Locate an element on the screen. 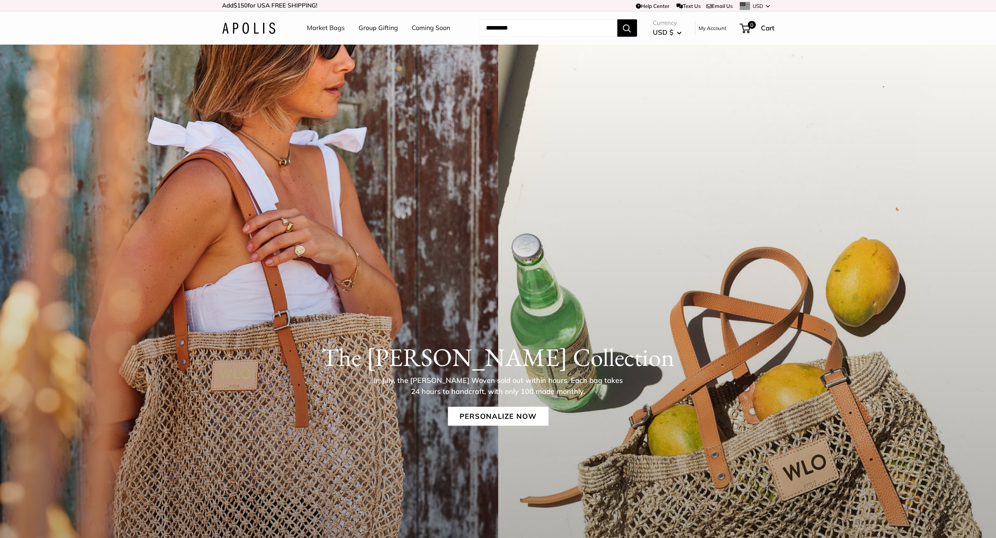 The height and width of the screenshot is (538, 996). a: Email Us is located at coordinates (719, 6).